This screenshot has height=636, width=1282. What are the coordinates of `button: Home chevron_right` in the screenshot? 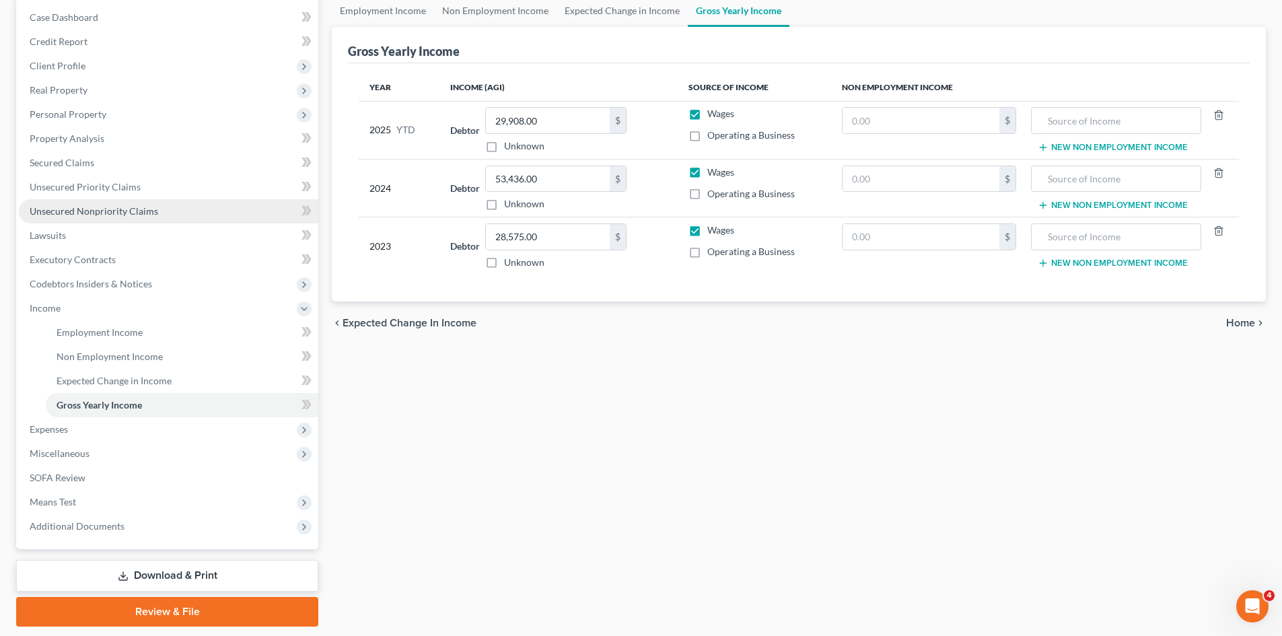 It's located at (1246, 323).